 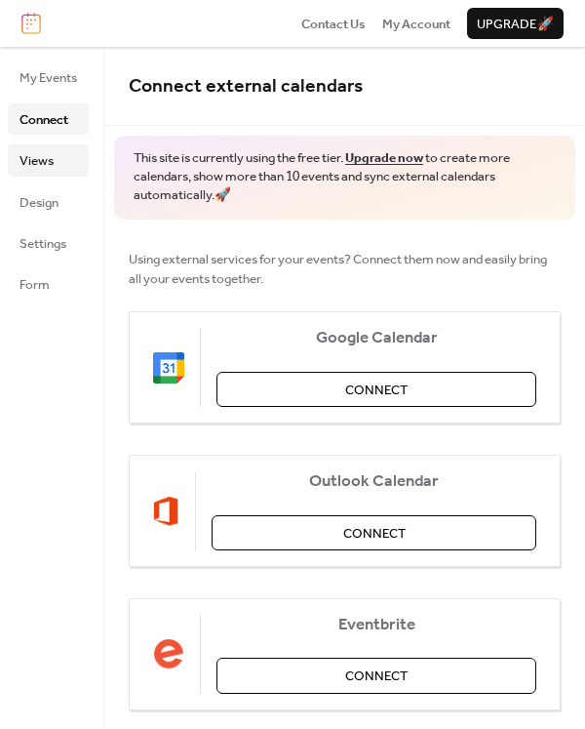 I want to click on span: My Account, so click(x=417, y=24).